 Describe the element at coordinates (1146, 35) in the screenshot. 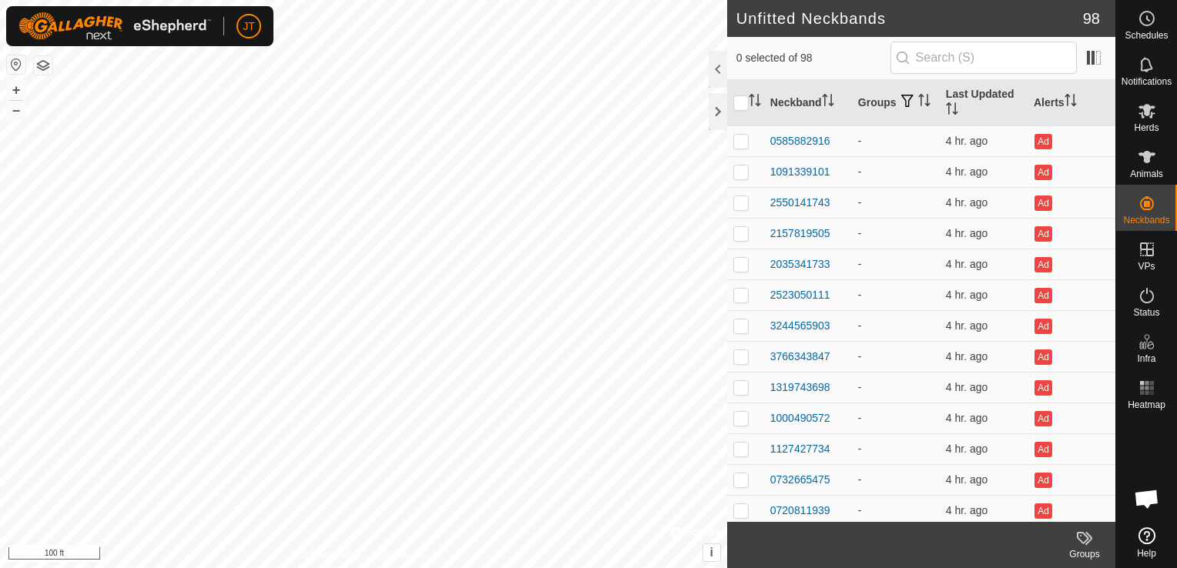

I see `span: Schedules` at that location.